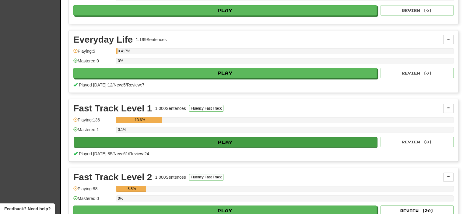  Describe the element at coordinates (103, 40) in the screenshot. I see `div: Everyday Life` at that location.